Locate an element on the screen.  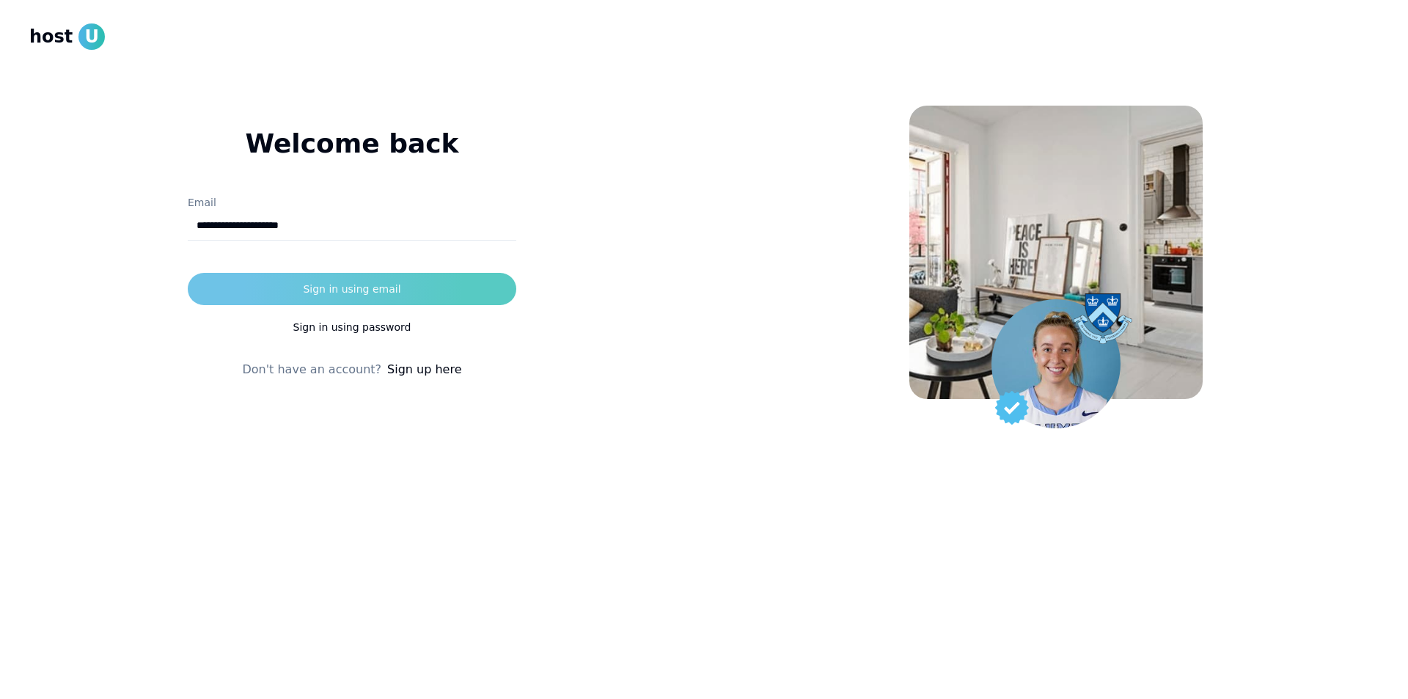
a: hostU is located at coordinates (67, 37).